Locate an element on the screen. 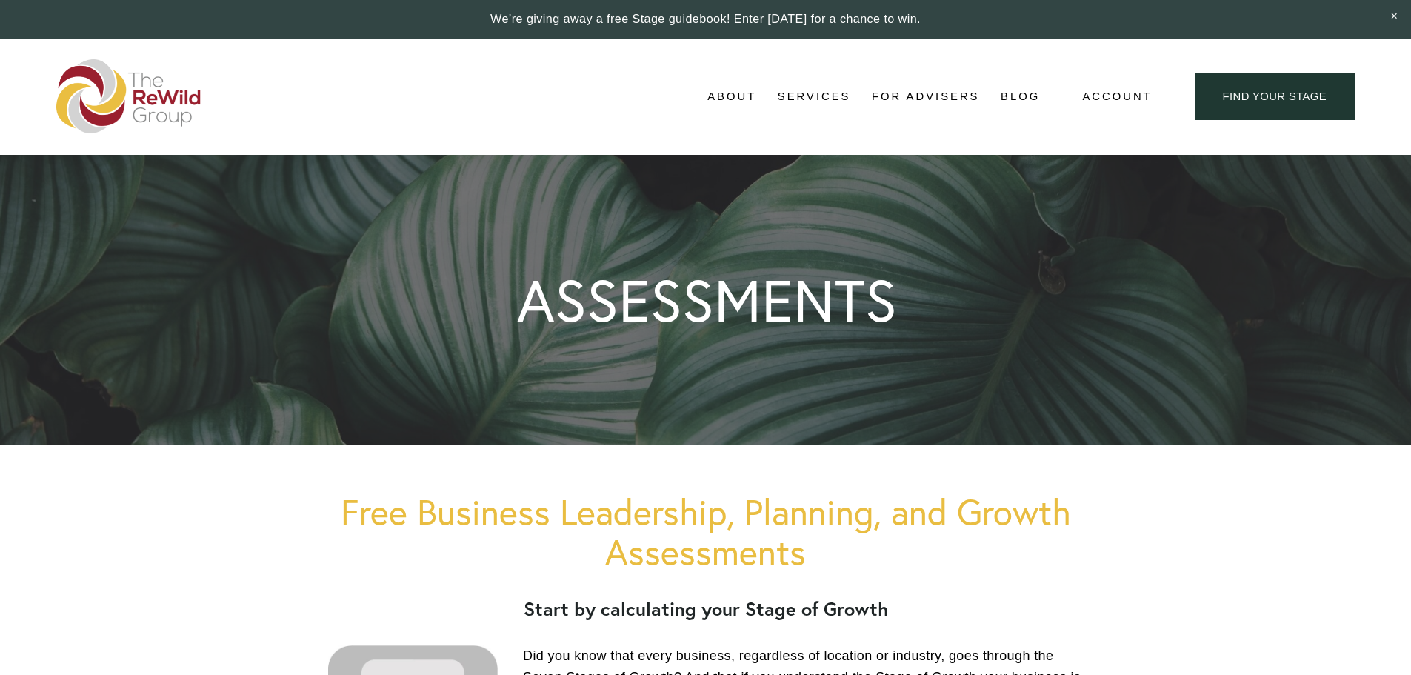  span: About is located at coordinates (732, 96).